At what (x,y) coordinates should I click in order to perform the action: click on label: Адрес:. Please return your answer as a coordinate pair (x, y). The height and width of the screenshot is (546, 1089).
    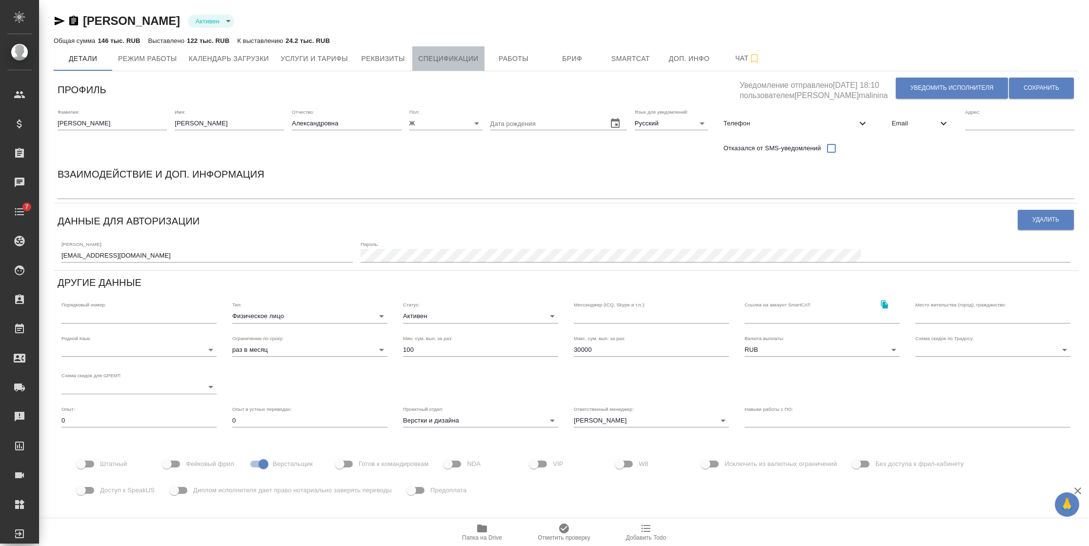
    Looking at the image, I should click on (973, 112).